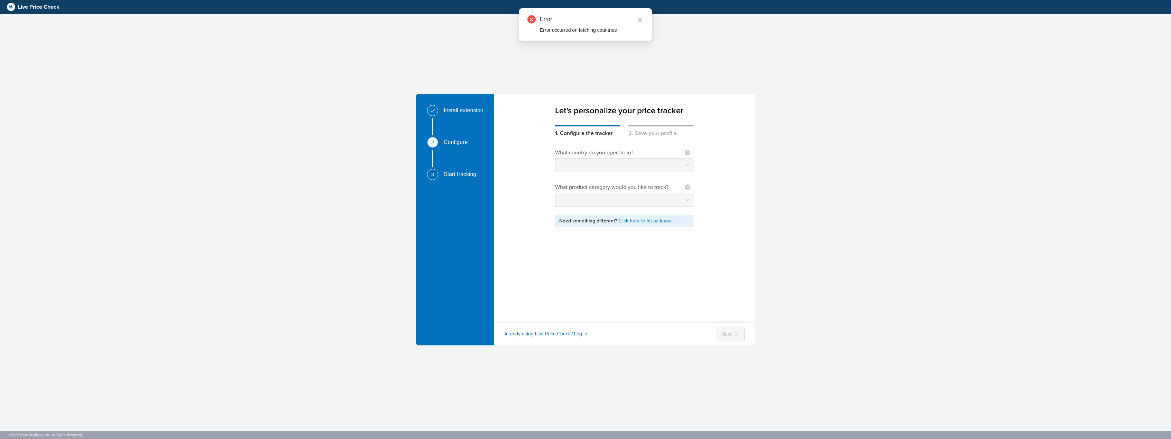 The image size is (1171, 439). Describe the element at coordinates (531, 19) in the screenshot. I see `span: close-circle` at that location.